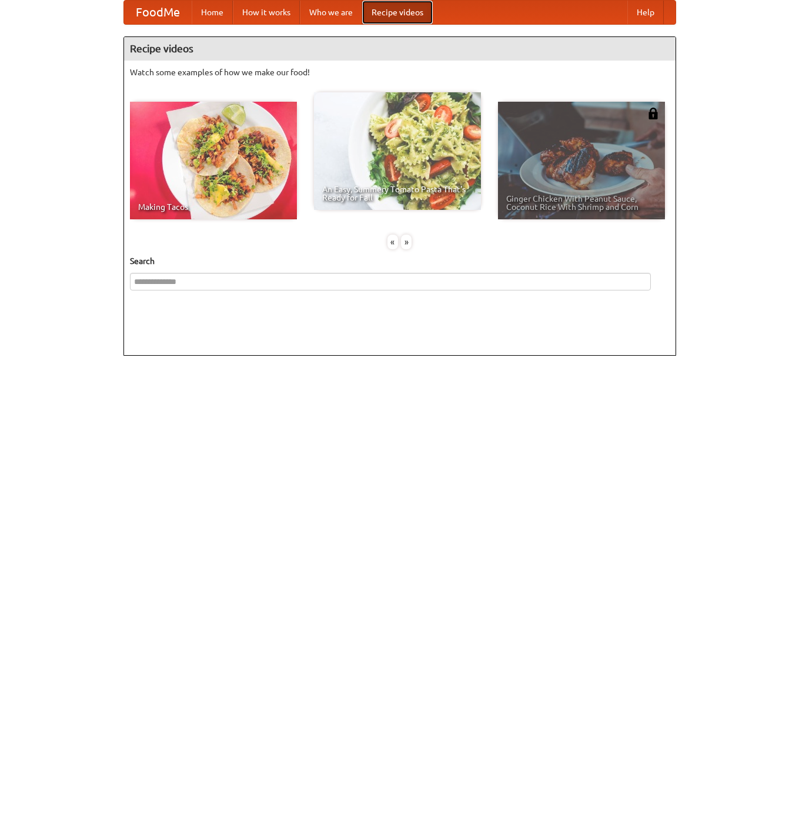  What do you see at coordinates (653, 113) in the screenshot?
I see `img: 483408.png` at bounding box center [653, 113].